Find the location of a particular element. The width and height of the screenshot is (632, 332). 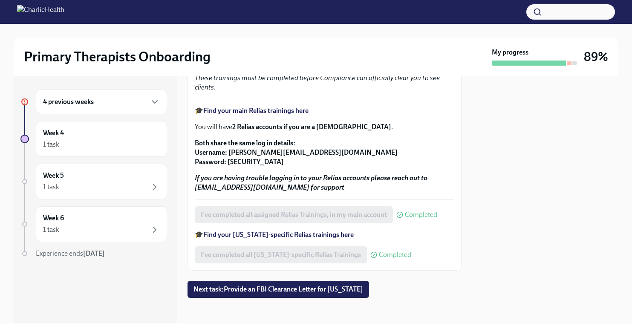

h3: 89% is located at coordinates (596, 57).